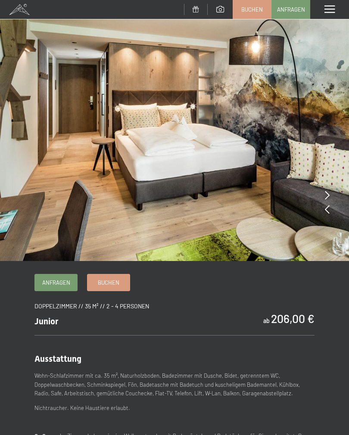 This screenshot has width=349, height=435. I want to click on span: Doppelzimmer // 35 m² // 2 - 4 Personen, so click(92, 306).